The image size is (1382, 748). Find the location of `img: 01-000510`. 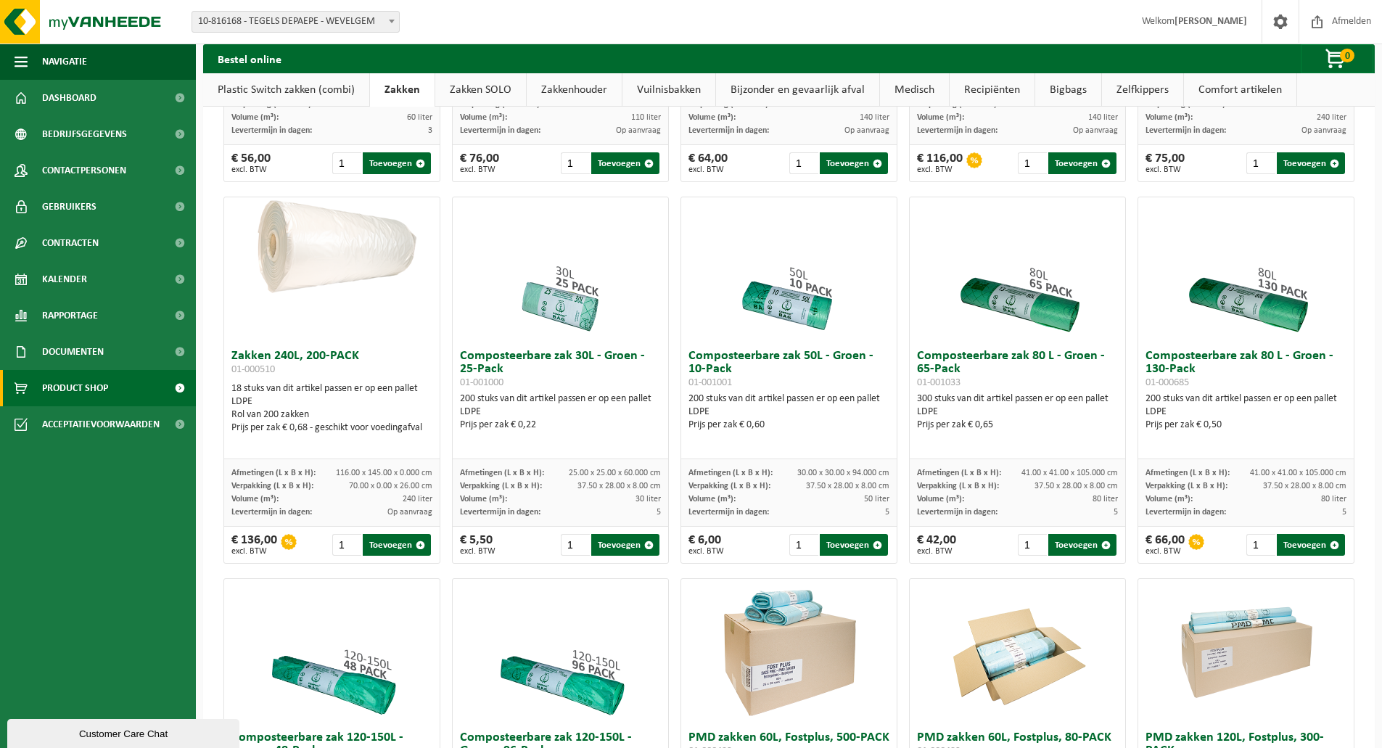

img: 01-000510 is located at coordinates (332, 251).